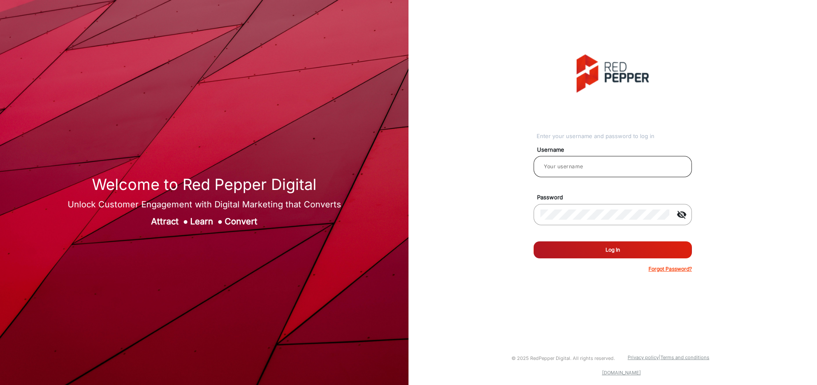 The image size is (817, 385). I want to click on img: vmg-logo, so click(613, 74).